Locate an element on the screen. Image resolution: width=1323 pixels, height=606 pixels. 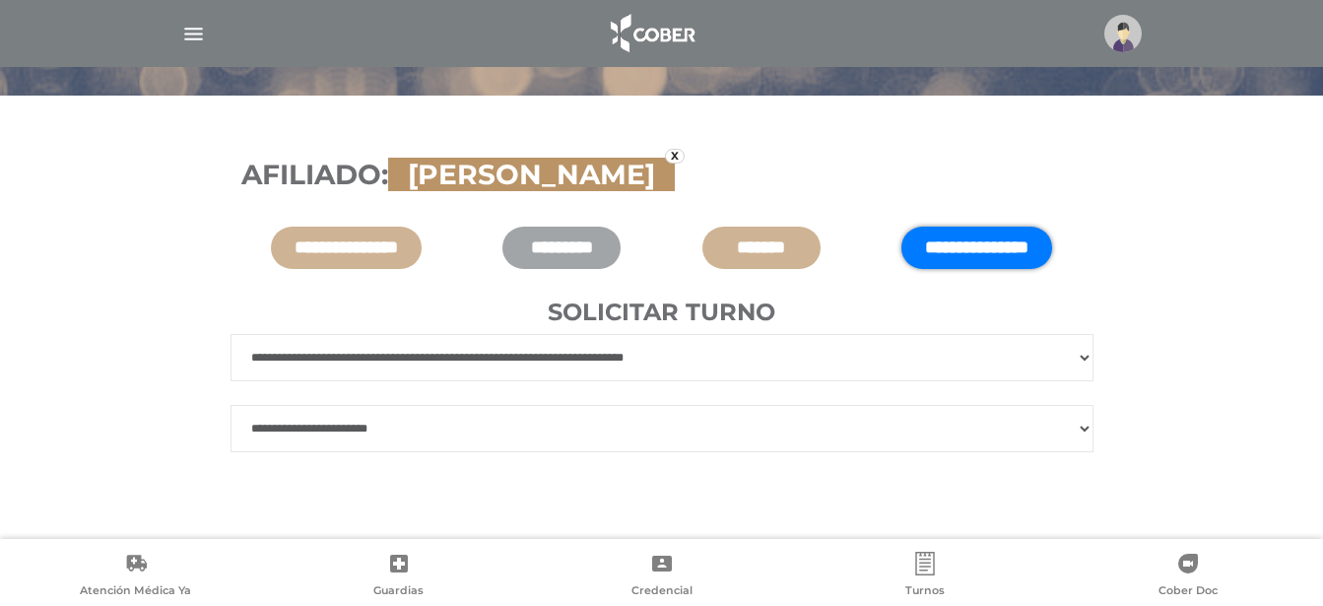
span: Credencial is located at coordinates (662, 592).